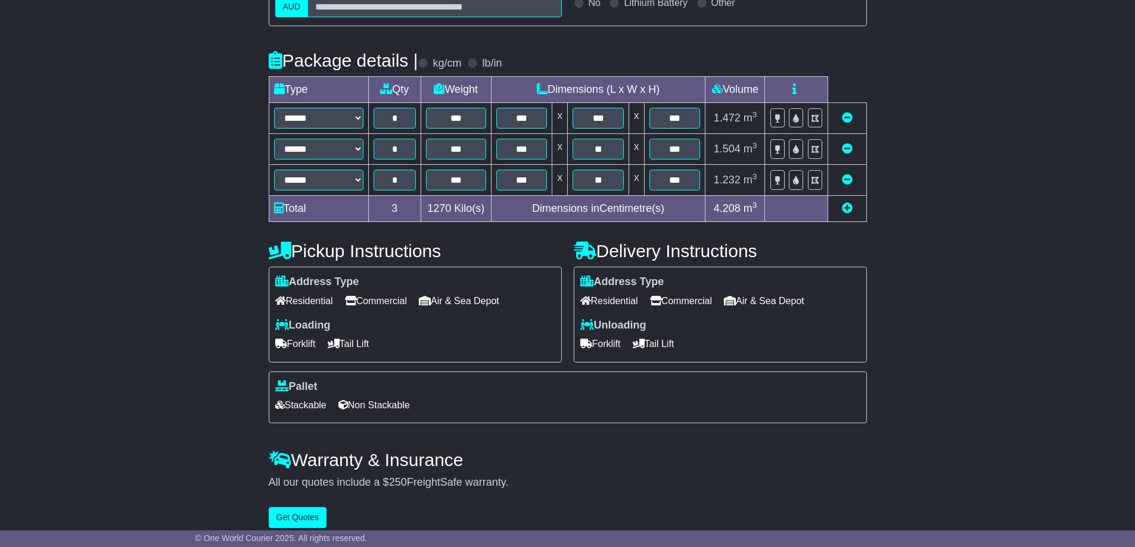 The height and width of the screenshot is (547, 1135). Describe the element at coordinates (301, 405) in the screenshot. I see `span: Stackable` at that location.